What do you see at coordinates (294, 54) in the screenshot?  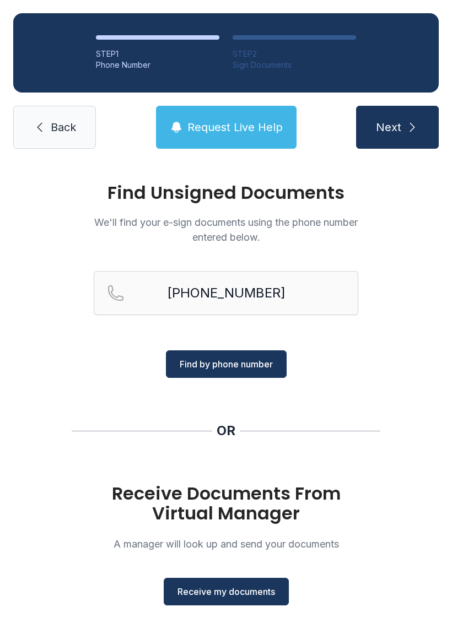 I see `div: STEP 2` at bounding box center [294, 54].